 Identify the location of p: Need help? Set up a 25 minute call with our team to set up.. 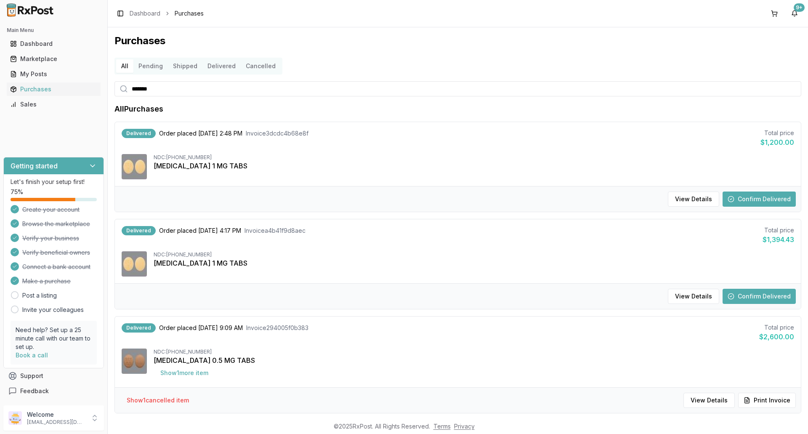
(53, 338).